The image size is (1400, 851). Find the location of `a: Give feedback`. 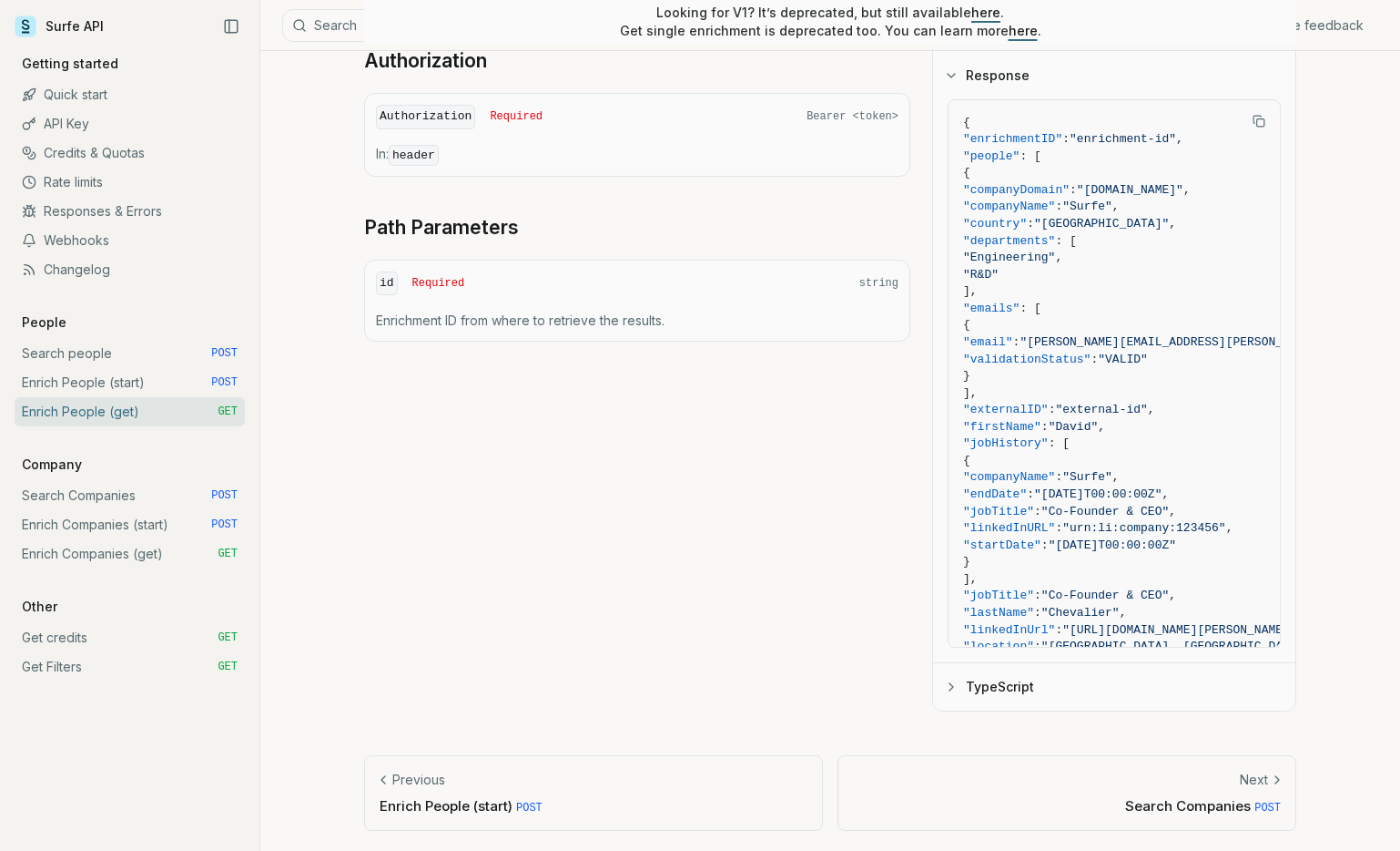

a: Give feedback is located at coordinates (1318, 26).